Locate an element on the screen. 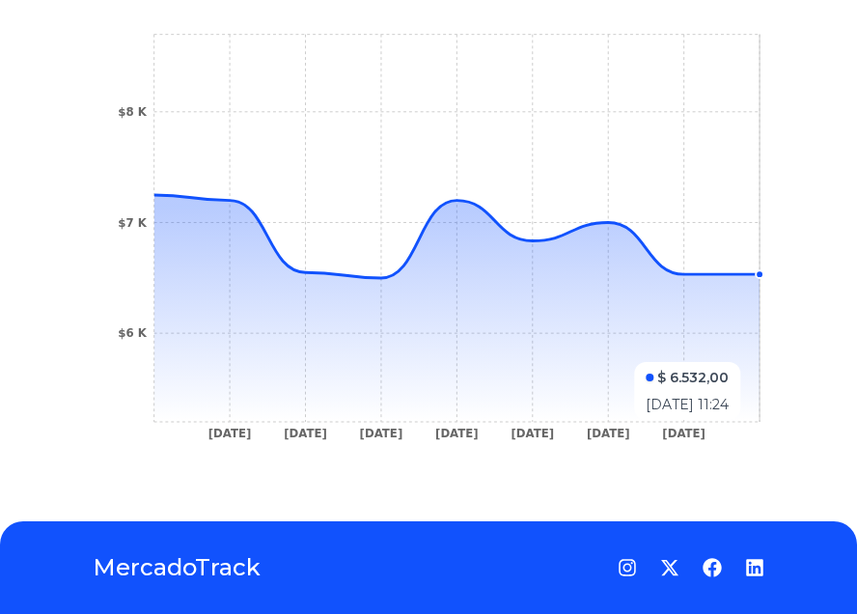 The height and width of the screenshot is (614, 857). tspan: $8 K is located at coordinates (132, 112).